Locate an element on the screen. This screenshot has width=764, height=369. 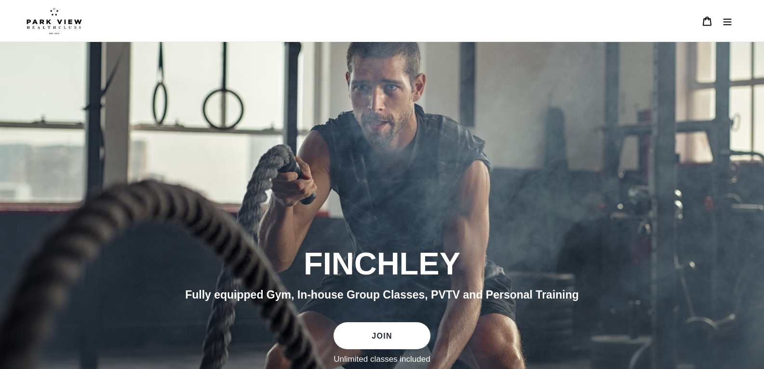
button: Menu is located at coordinates (727, 21).